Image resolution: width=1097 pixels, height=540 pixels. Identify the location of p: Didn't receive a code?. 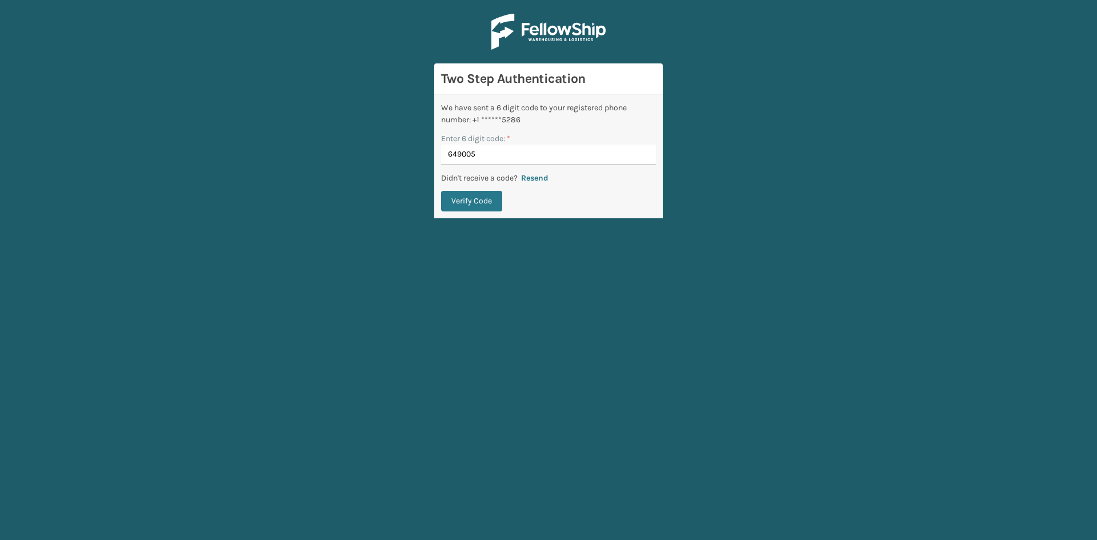
(480, 178).